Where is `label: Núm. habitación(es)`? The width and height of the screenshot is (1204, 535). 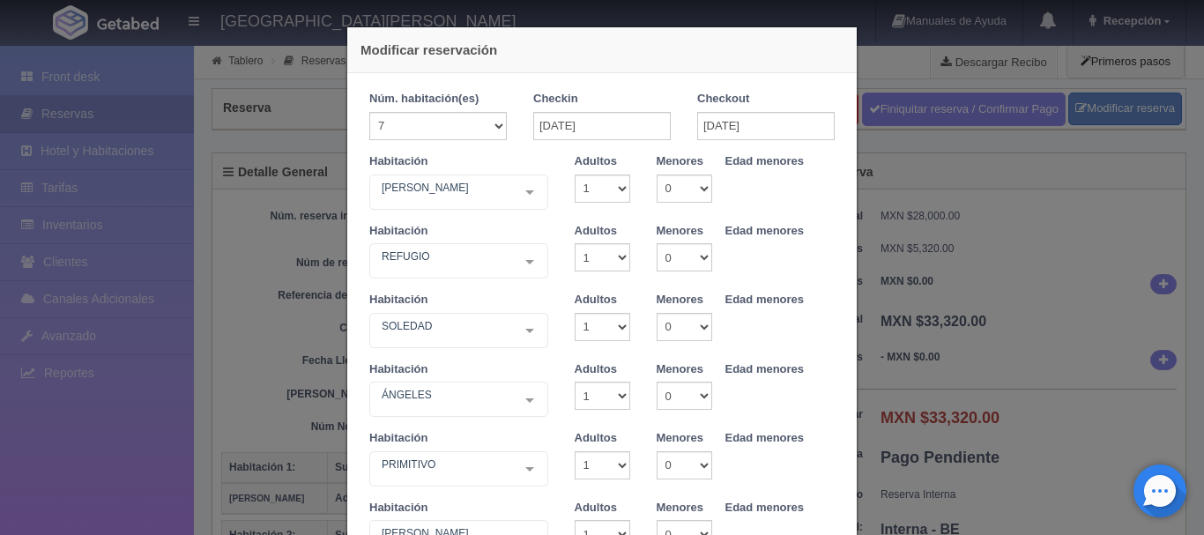 label: Núm. habitación(es) is located at coordinates (424, 99).